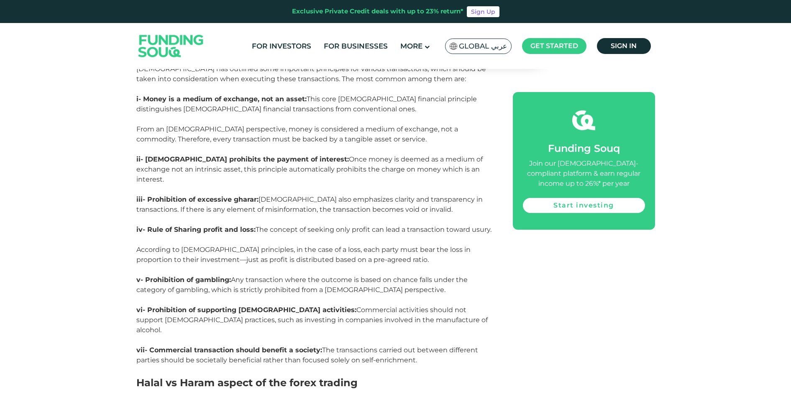  I want to click on span: Once money is deemed as a medium of exchange not an intrinsic asset, this principle automatically..., so click(309, 169).